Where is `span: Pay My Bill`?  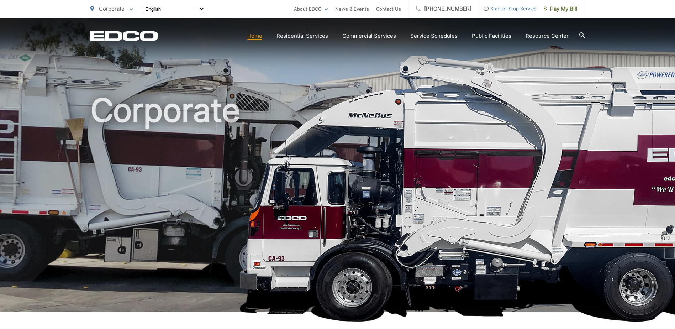
span: Pay My Bill is located at coordinates (561, 9).